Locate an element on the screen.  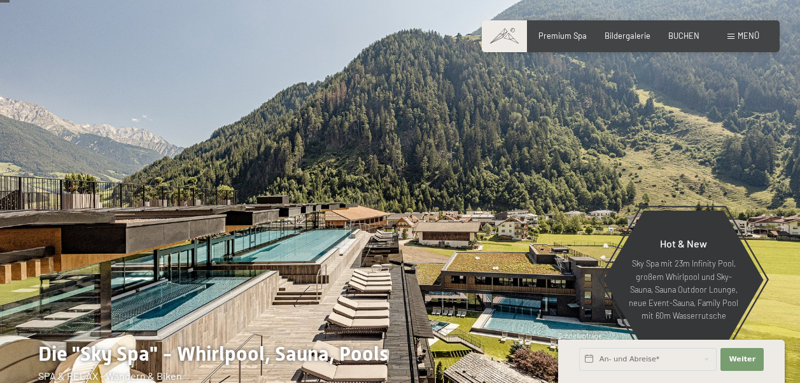
span: Schnellanfrage is located at coordinates (580, 336).